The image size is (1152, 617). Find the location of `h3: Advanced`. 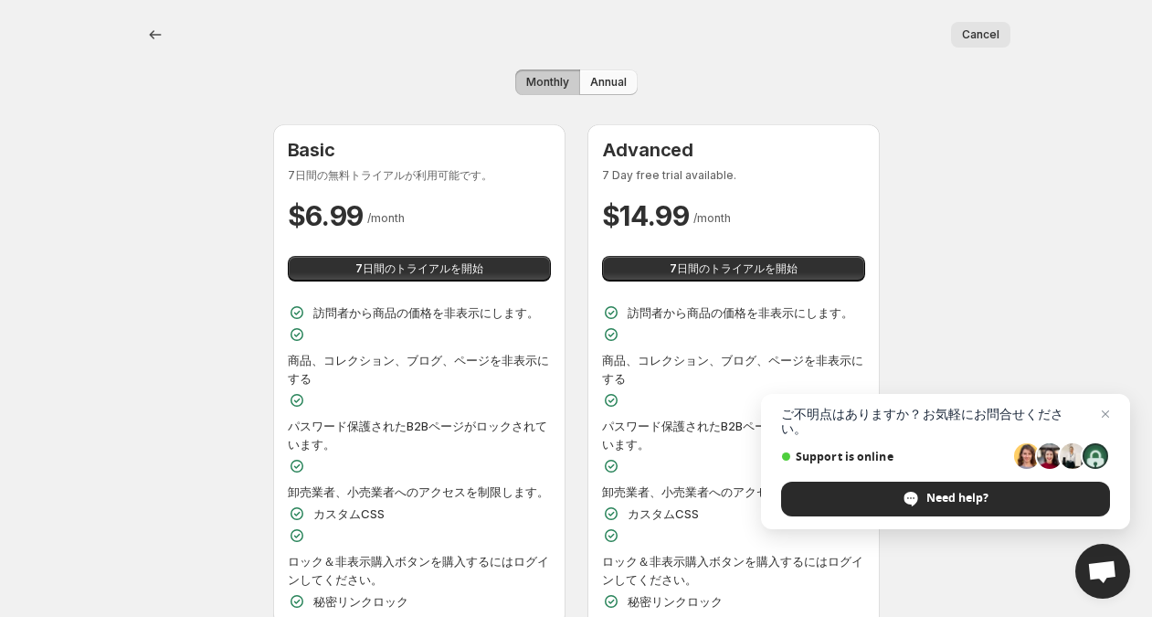

h3: Advanced is located at coordinates (734, 150).